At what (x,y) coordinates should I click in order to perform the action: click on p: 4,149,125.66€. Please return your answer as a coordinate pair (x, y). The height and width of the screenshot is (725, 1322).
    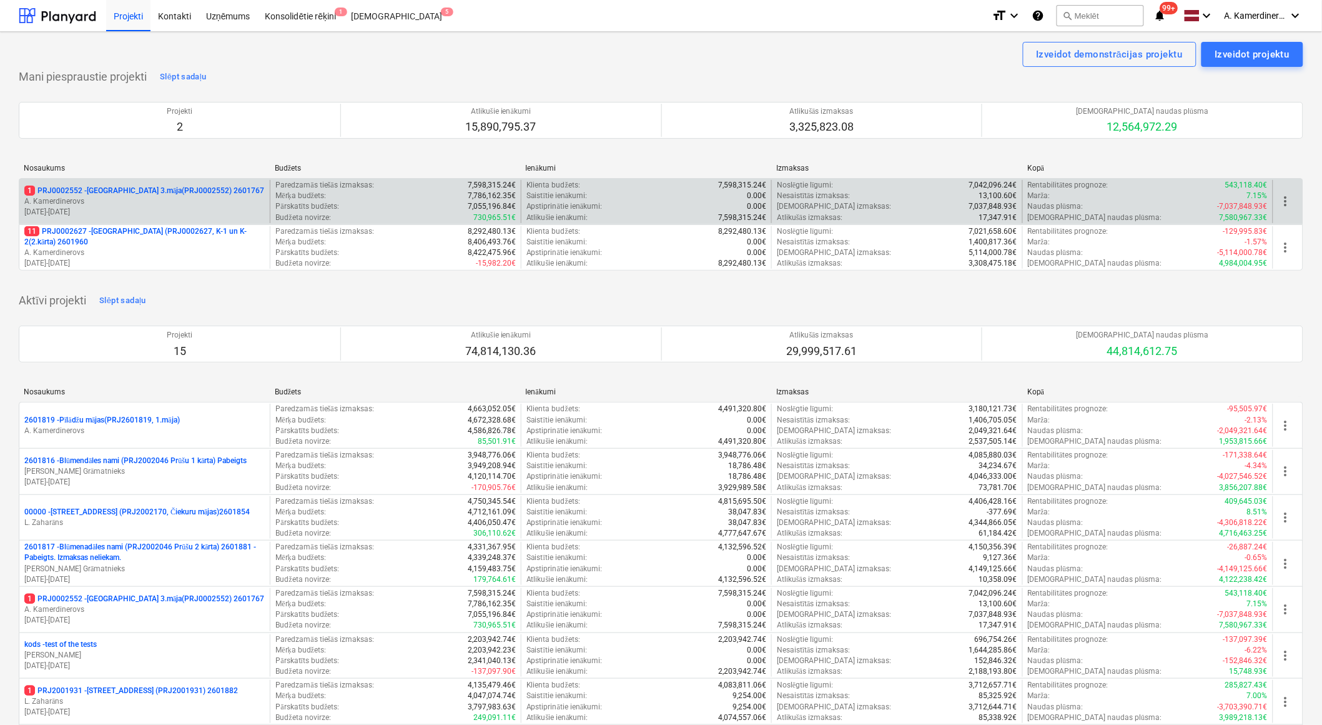
    Looking at the image, I should click on (993, 568).